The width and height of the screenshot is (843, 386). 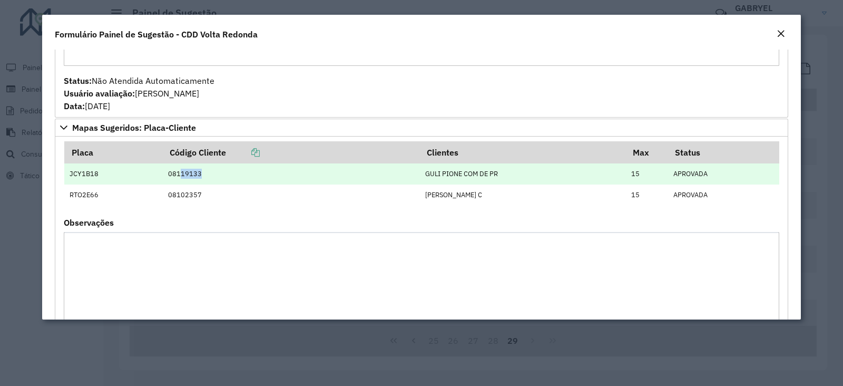 What do you see at coordinates (781, 34) in the screenshot?
I see `em: Fechar` at bounding box center [781, 34].